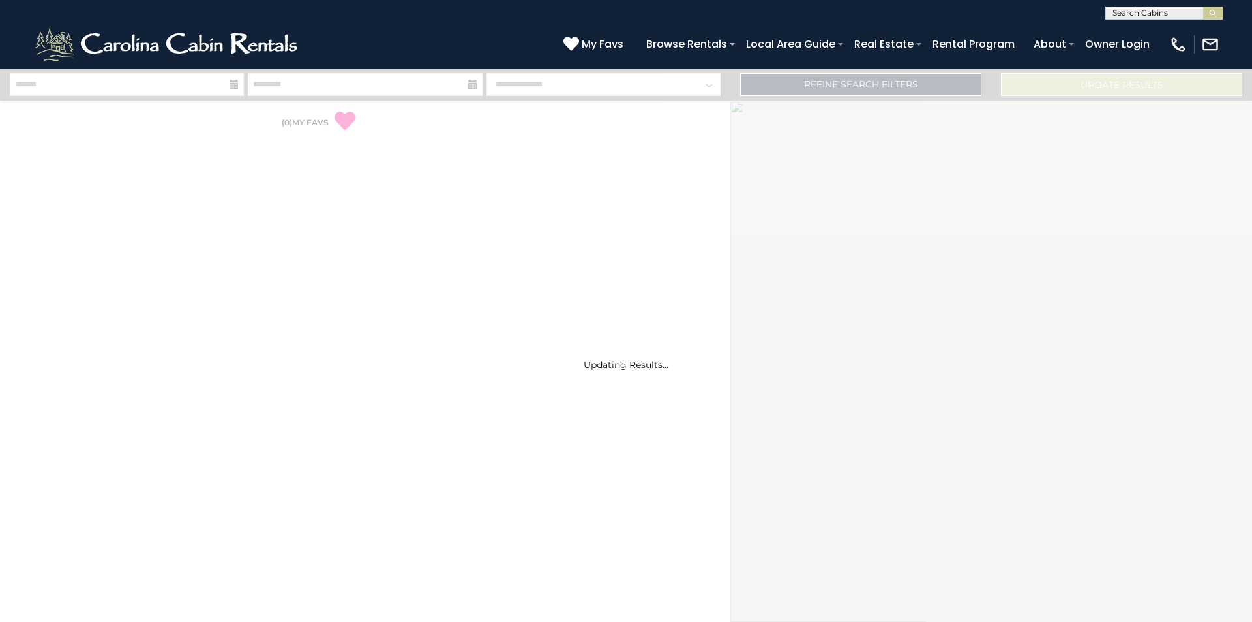 Image resolution: width=1252 pixels, height=622 pixels. What do you see at coordinates (1117, 44) in the screenshot?
I see `a: Owner Login` at bounding box center [1117, 44].